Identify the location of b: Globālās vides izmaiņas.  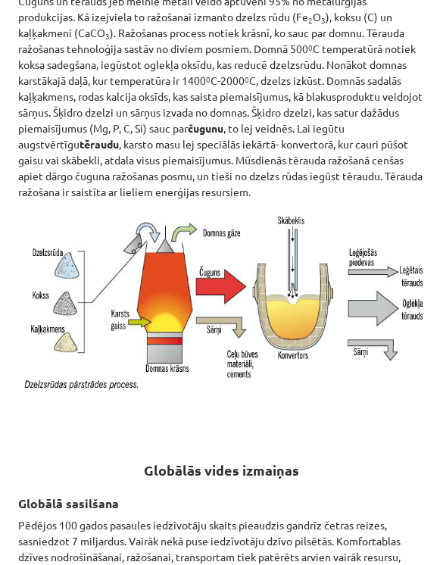
(221, 470).